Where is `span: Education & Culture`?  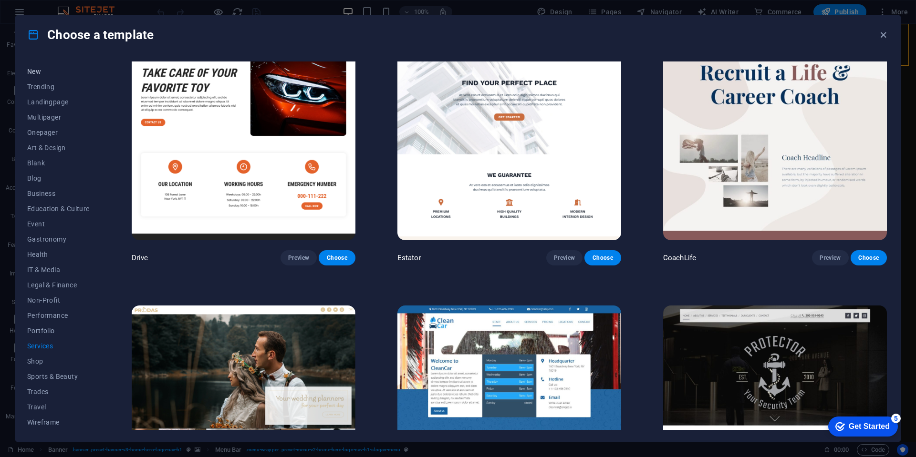 span: Education & Culture is located at coordinates (58, 209).